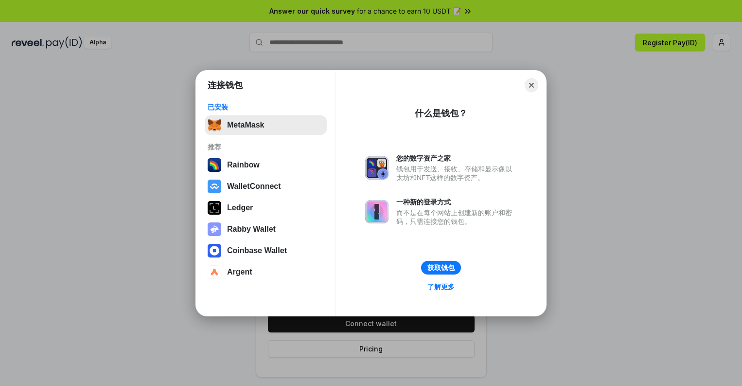 The image size is (742, 386). What do you see at coordinates (441, 286) in the screenshot?
I see `div: 了解更多` at bounding box center [441, 286].